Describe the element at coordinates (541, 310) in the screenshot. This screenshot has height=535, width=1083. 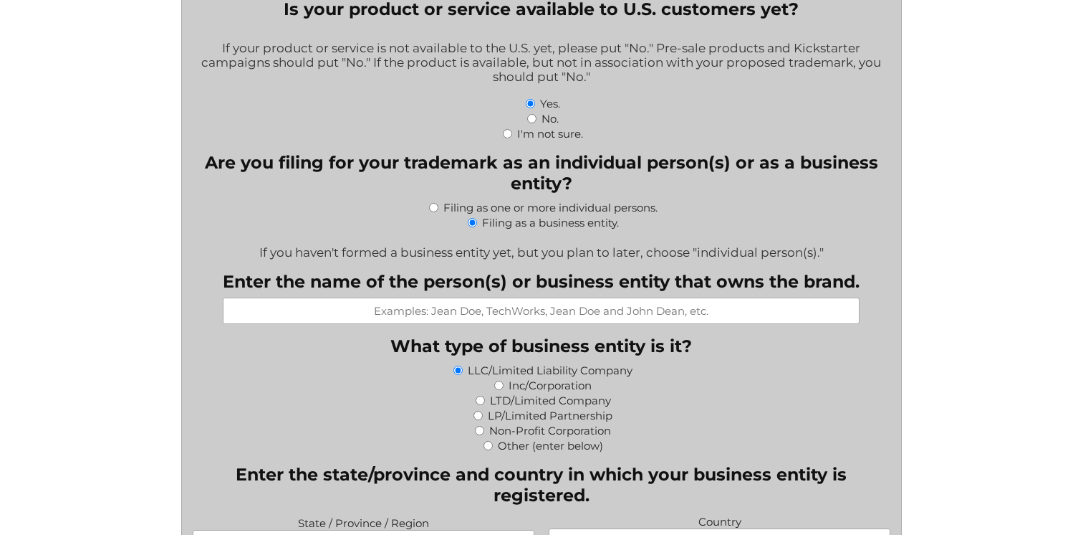
I see `input: Examples: Jean Doe, TechWorks, Jean Doe and John Dean, etc.` at that location.